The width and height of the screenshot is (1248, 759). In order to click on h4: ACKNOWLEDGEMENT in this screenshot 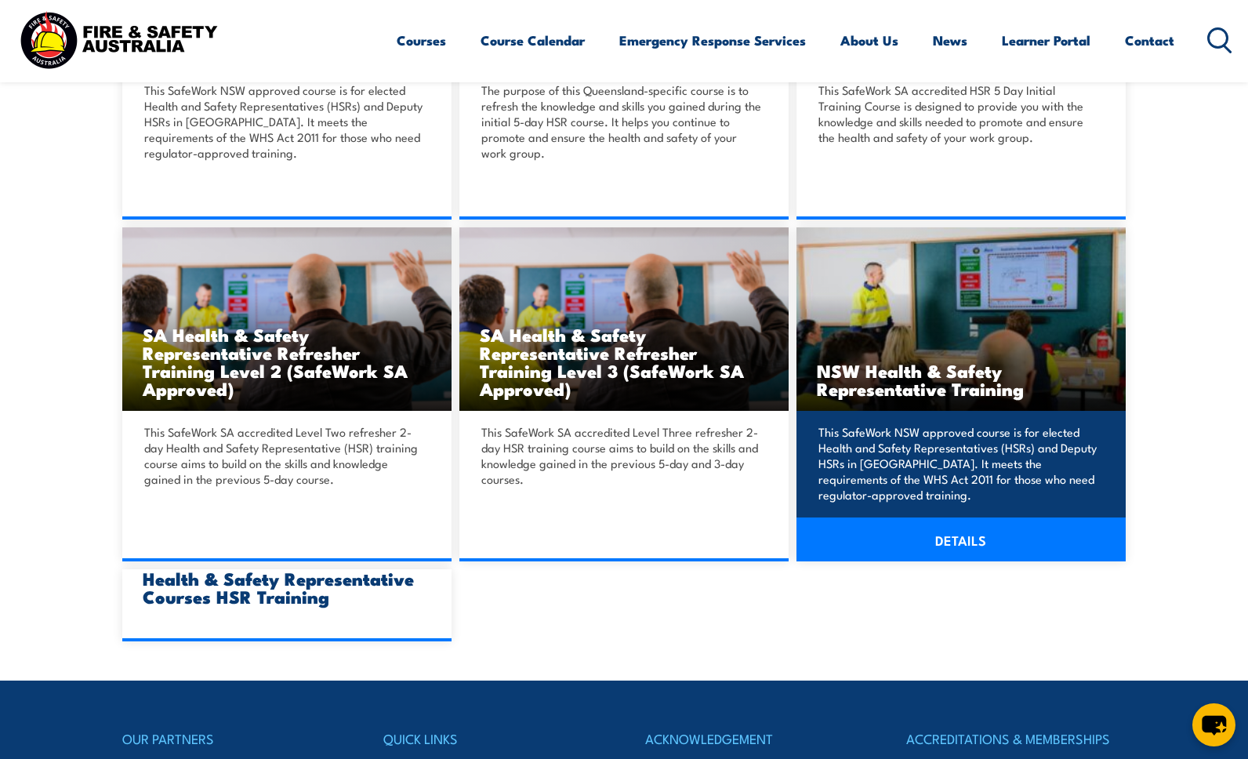, I will do `click(755, 738)`.